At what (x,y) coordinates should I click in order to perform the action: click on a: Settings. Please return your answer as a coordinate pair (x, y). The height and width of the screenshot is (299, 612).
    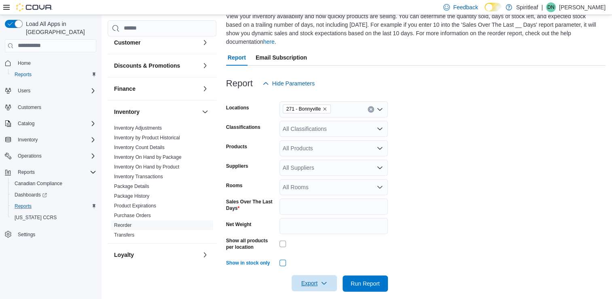
    Looking at the image, I should click on (26, 234).